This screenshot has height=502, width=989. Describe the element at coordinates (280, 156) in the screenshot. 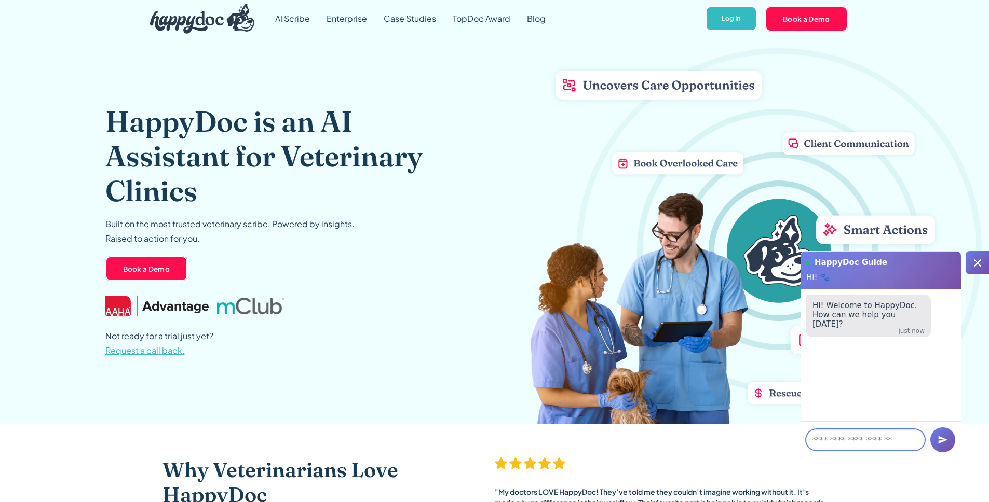

I see `h1: HappyDoc is an AI Assistant for Veterinary Clinics` at that location.